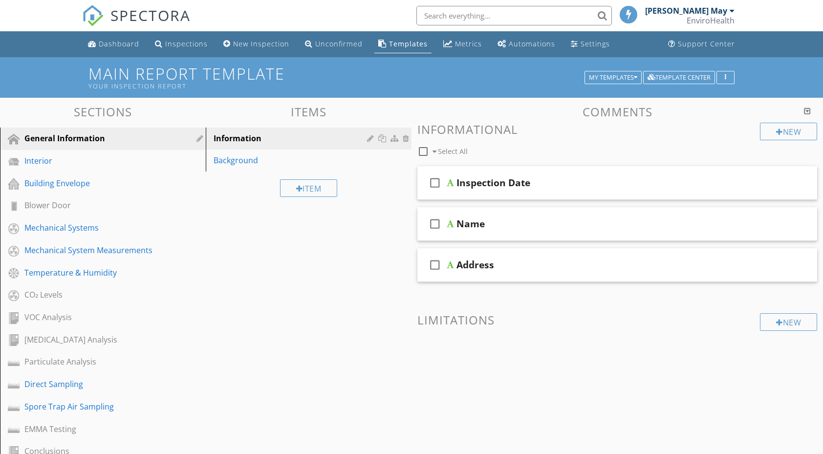  Describe the element at coordinates (92, 250) in the screenshot. I see `div: Mechanical System Measurements` at that location.